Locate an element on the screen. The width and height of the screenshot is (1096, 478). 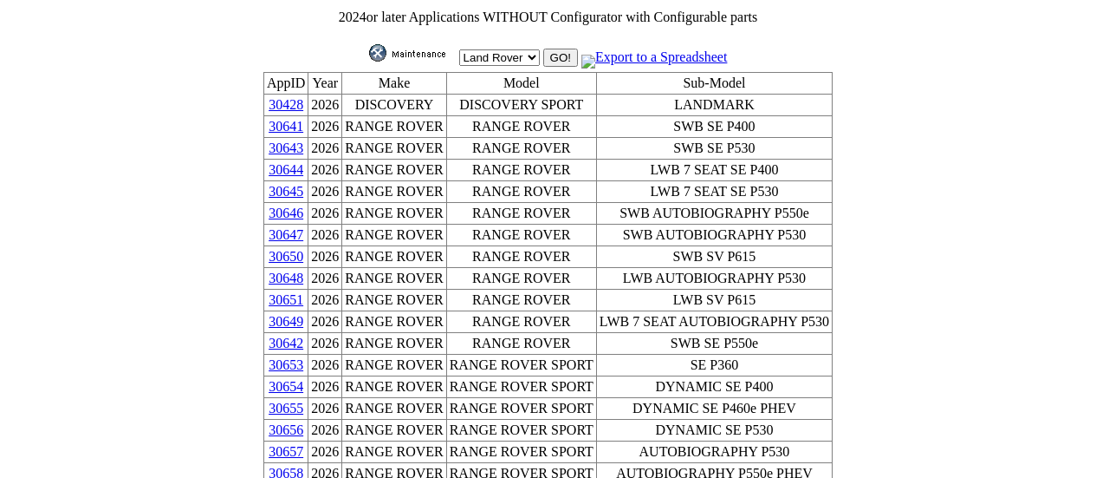
td: DISCOVERY SPORT is located at coordinates (521, 105).